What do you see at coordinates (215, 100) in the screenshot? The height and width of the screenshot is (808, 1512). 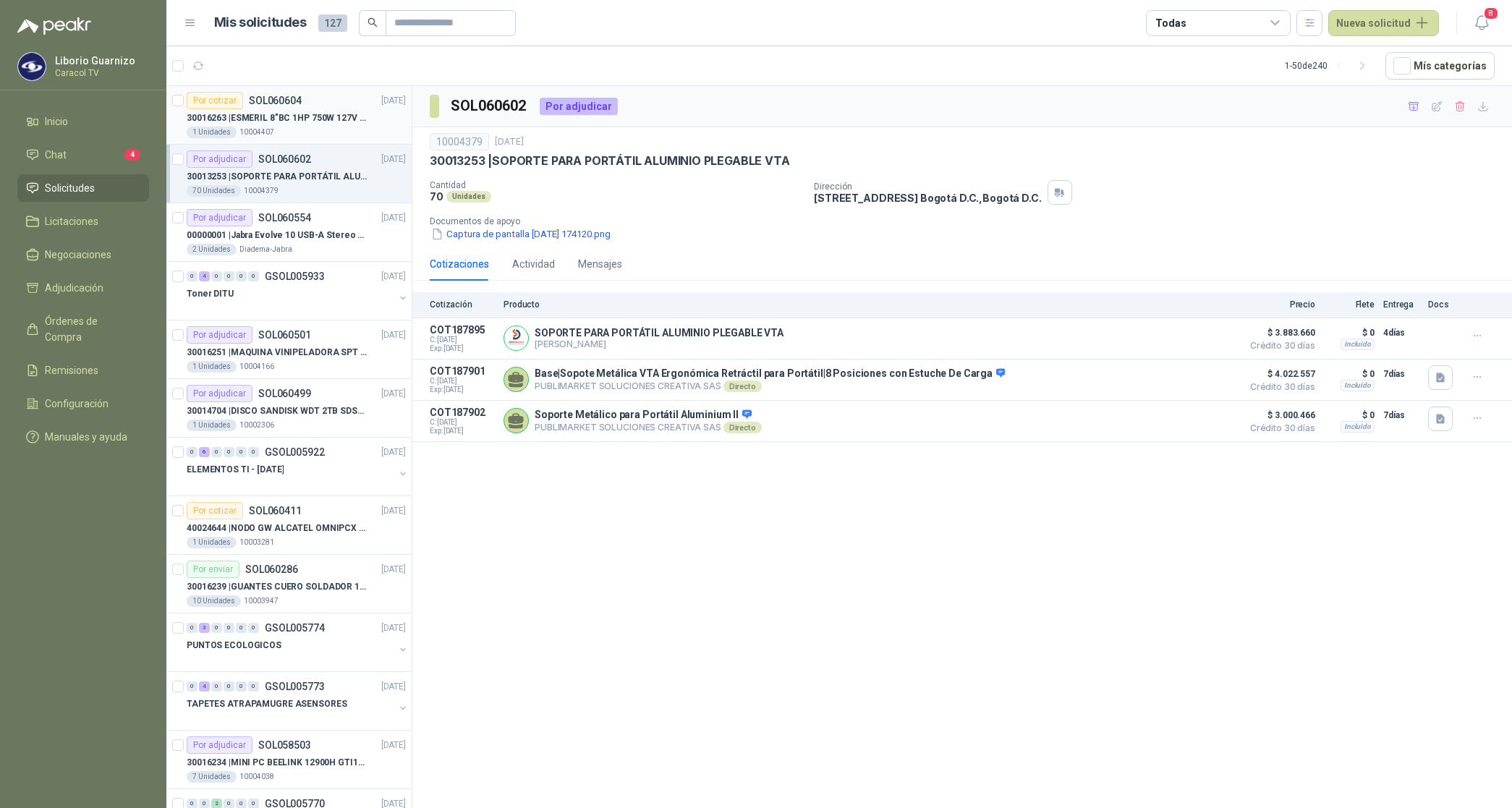 I see `div: Por cotizar` at bounding box center [215, 100].